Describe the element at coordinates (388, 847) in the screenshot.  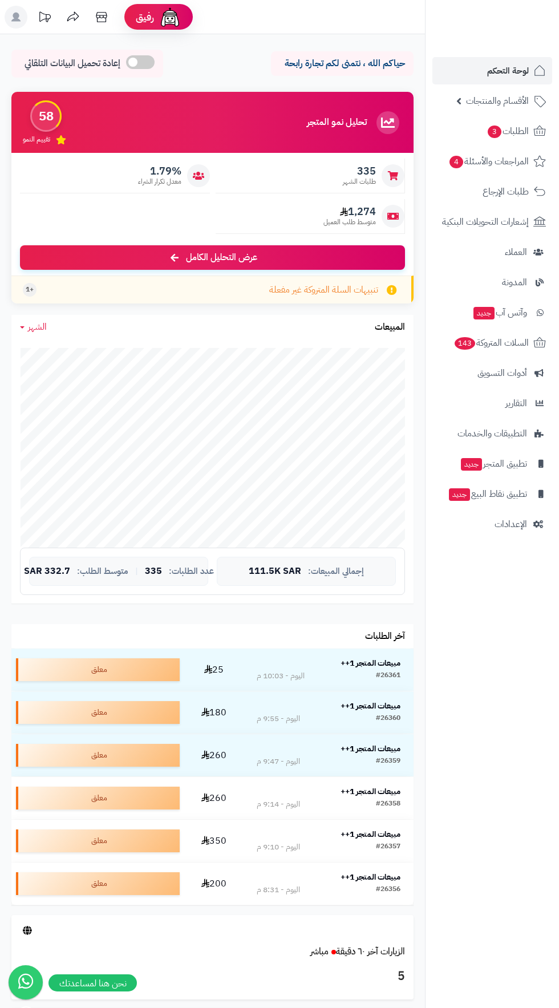
I see `div: #26357` at that location.